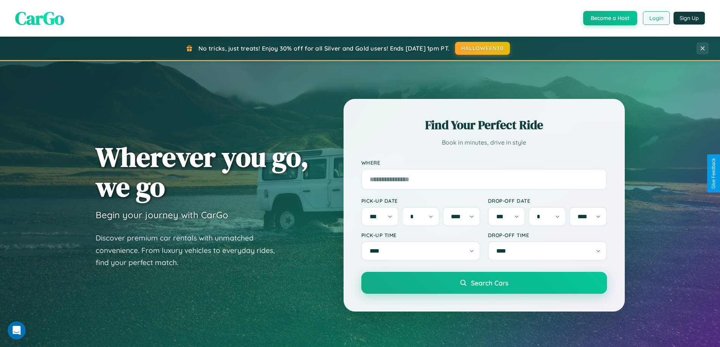 This screenshot has width=720, height=347. What do you see at coordinates (202, 172) in the screenshot?
I see `h1: Wherever you go, we go` at bounding box center [202, 172].